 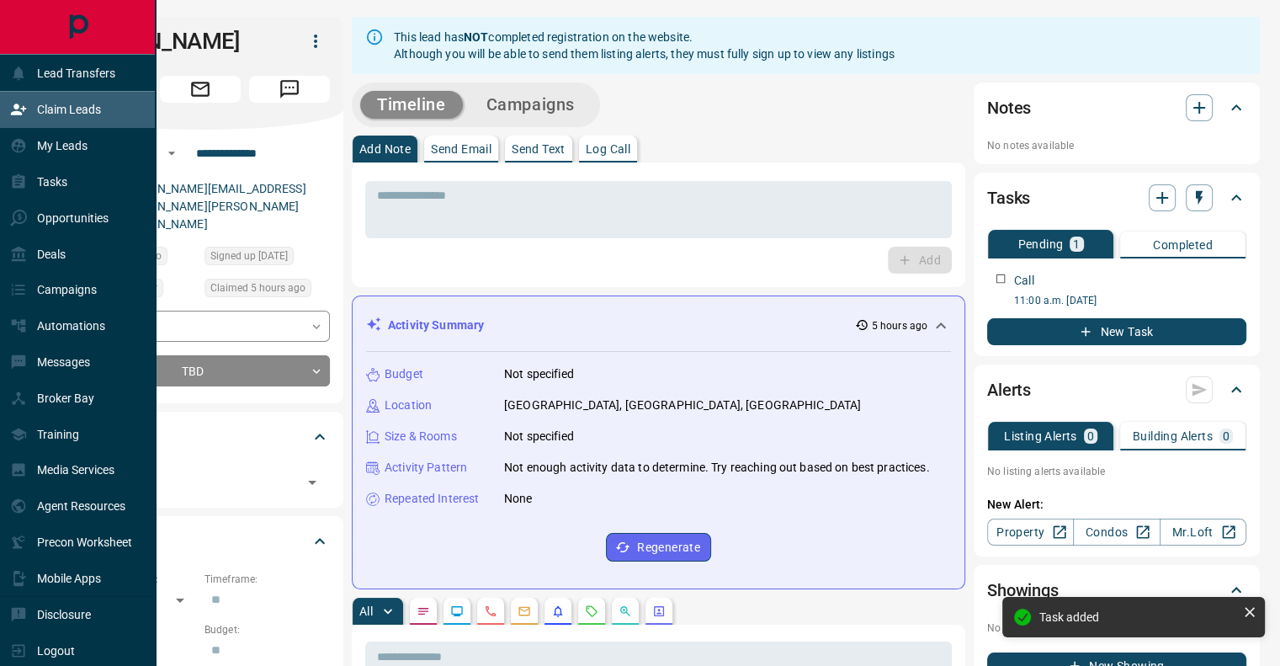 What do you see at coordinates (592, 611) in the screenshot?
I see `svg: Requests` at bounding box center [592, 611].